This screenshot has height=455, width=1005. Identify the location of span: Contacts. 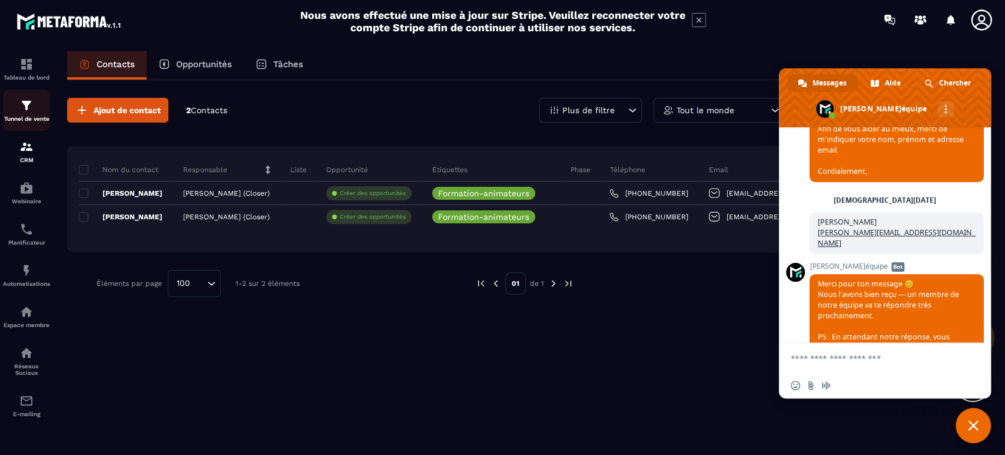
(209, 110).